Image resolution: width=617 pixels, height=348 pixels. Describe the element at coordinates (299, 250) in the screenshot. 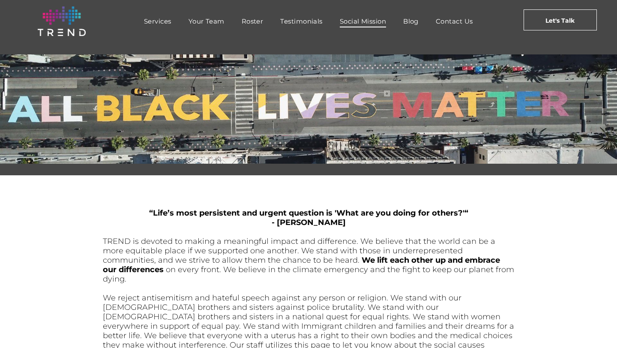

I see `span: TREND is devoted to making a meaningful impact and difference. We believe that the world can be a...` at that location.